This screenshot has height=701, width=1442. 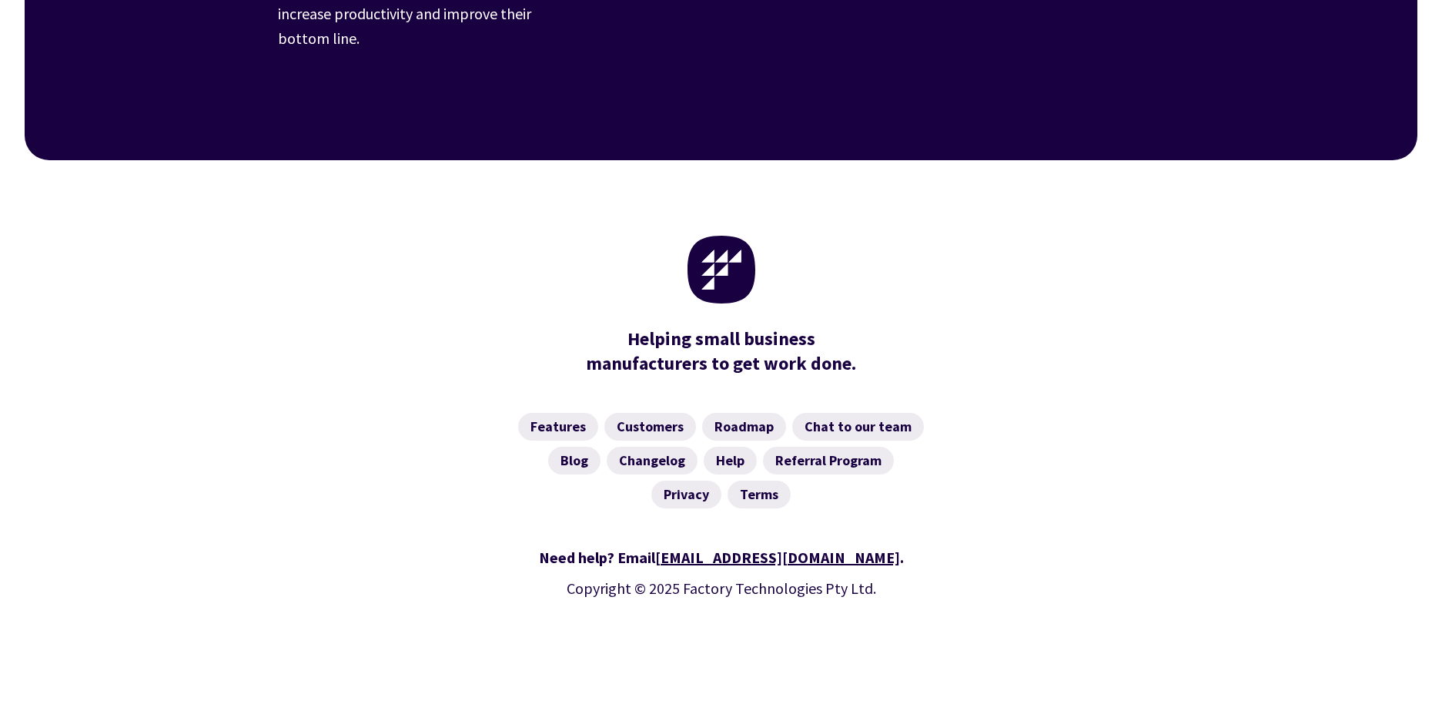 What do you see at coordinates (730, 460) in the screenshot?
I see `a: Help` at bounding box center [730, 460].